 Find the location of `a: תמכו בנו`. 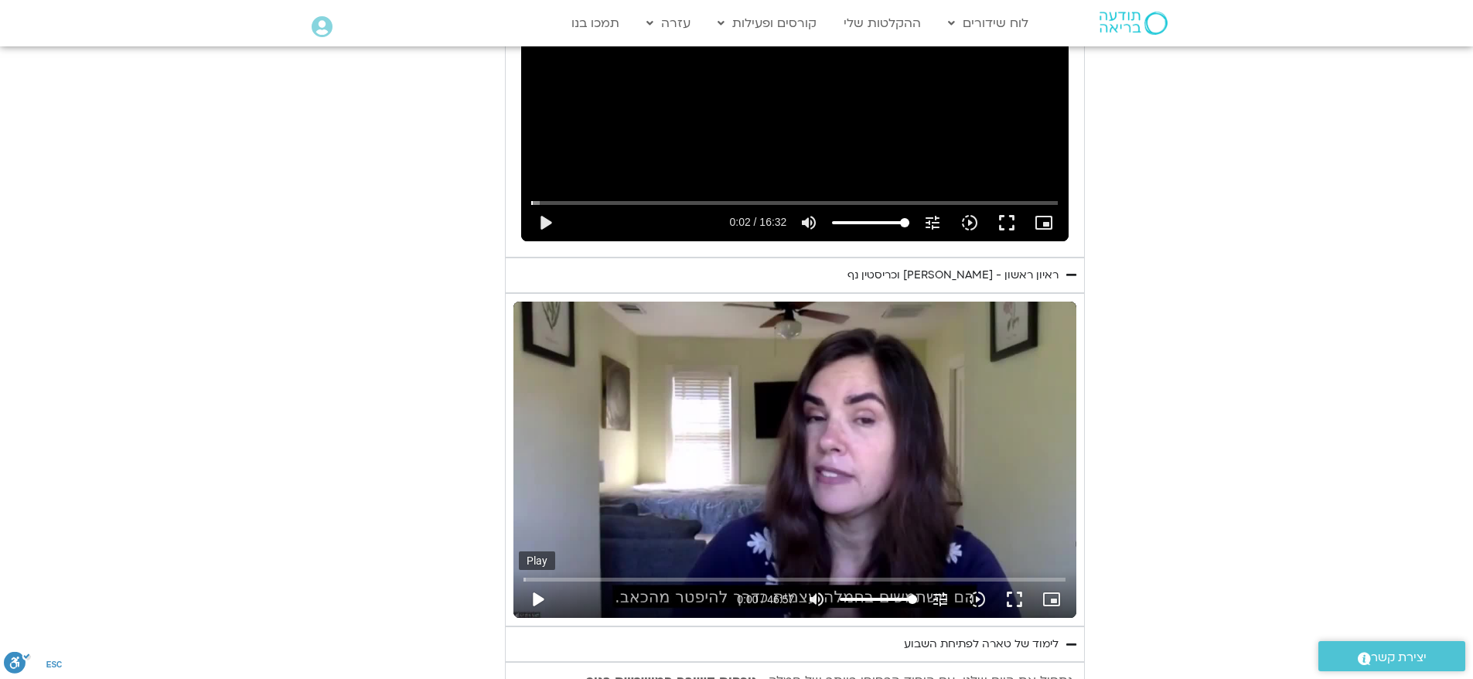

a: תמכו בנו is located at coordinates (595, 23).